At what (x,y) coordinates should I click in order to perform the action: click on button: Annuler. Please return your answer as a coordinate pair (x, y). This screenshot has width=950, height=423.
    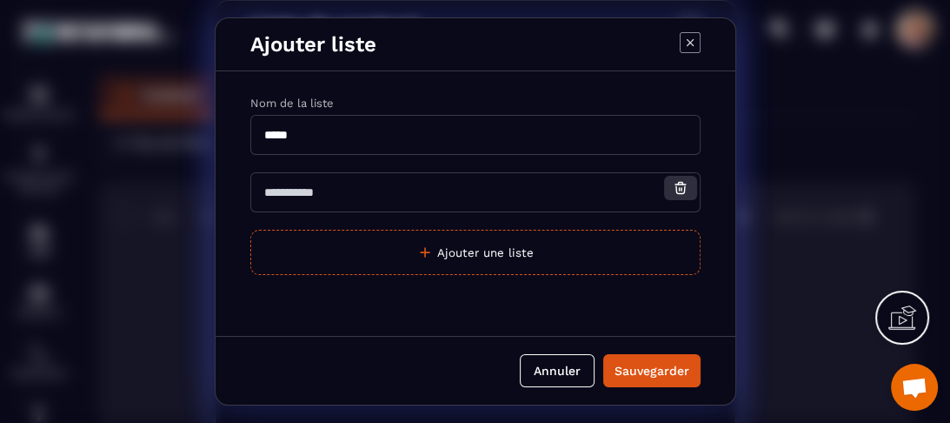
    Looking at the image, I should click on (557, 370).